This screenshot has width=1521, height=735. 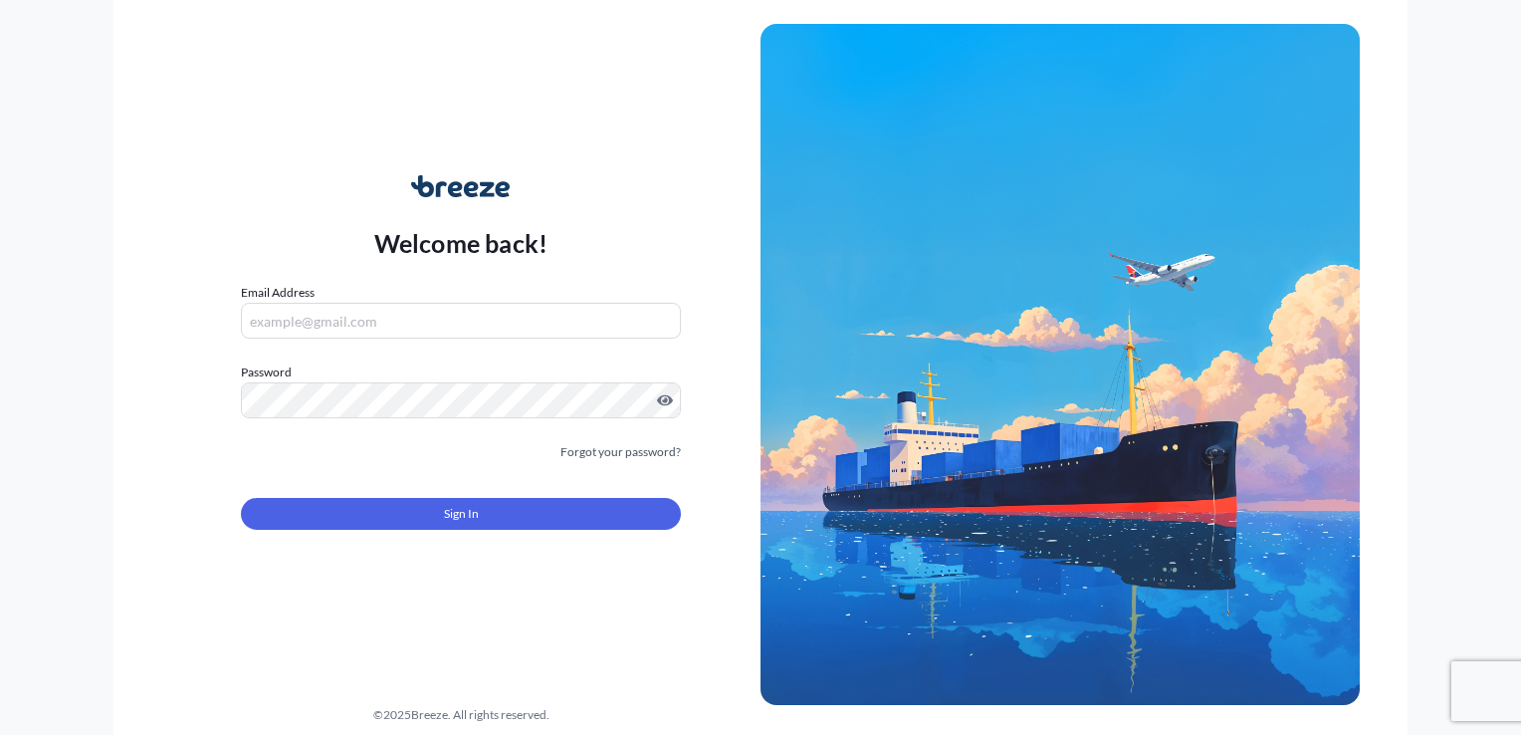 What do you see at coordinates (461, 321) in the screenshot?
I see `input: example@gmail.com` at bounding box center [461, 321].